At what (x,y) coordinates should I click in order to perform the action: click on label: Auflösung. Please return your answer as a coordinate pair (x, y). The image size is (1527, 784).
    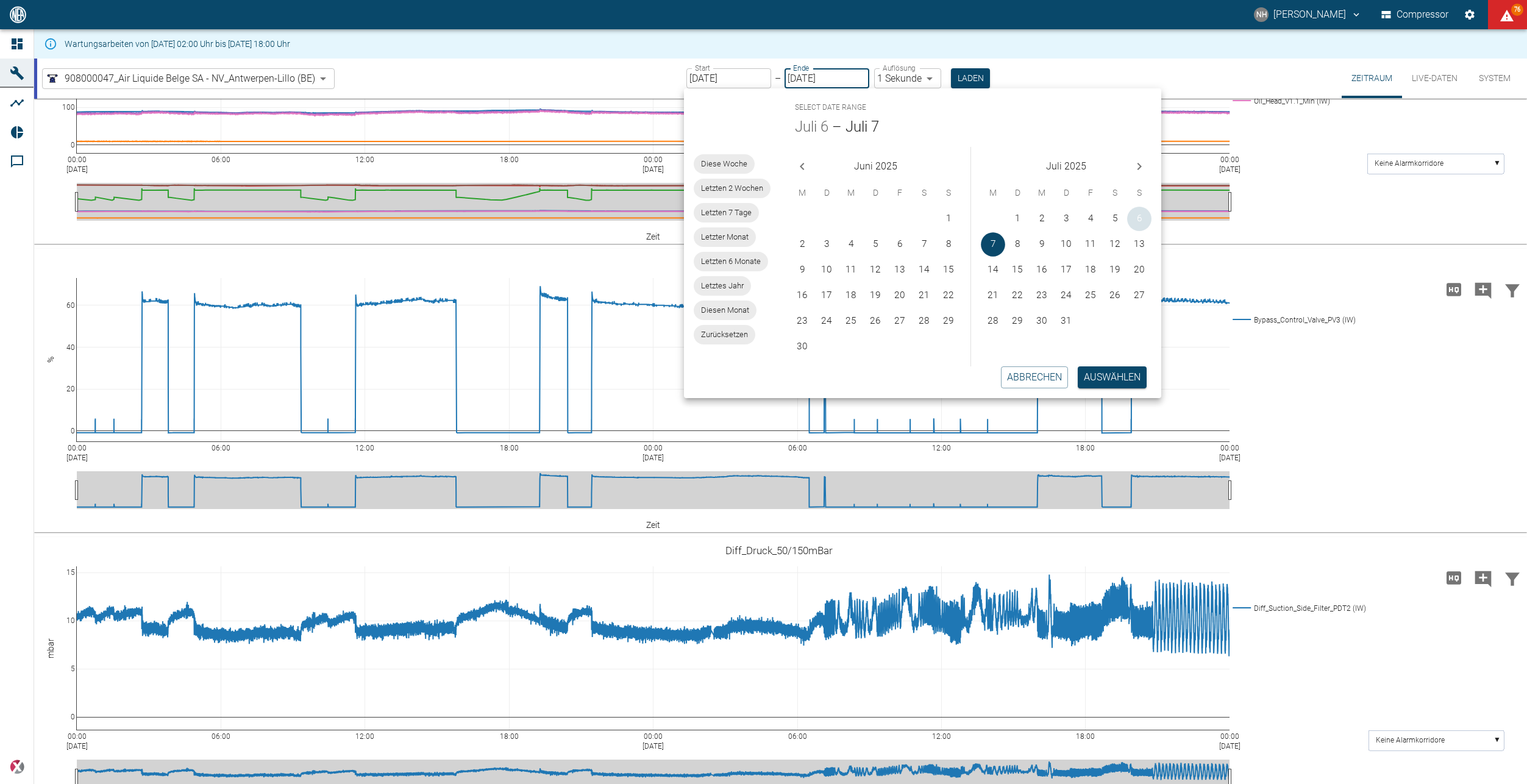
    Looking at the image, I should click on (899, 68).